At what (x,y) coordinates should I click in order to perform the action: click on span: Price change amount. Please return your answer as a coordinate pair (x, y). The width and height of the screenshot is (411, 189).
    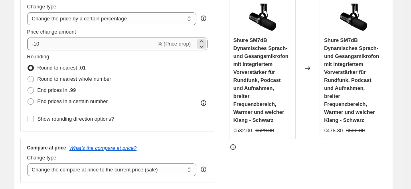
    Looking at the image, I should click on (51, 31).